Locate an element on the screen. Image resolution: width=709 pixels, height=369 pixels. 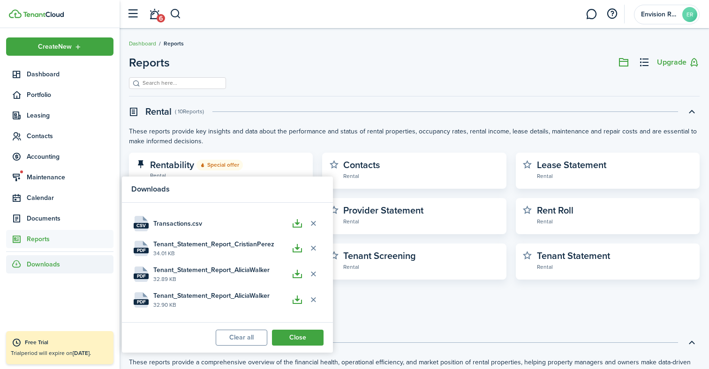
a: ContactsRental is located at coordinates (421, 170).